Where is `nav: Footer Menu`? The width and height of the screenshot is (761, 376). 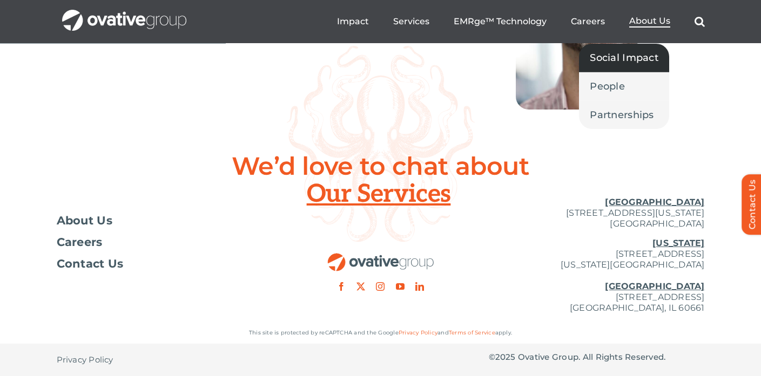
nav: Footer Menu is located at coordinates (165, 242).